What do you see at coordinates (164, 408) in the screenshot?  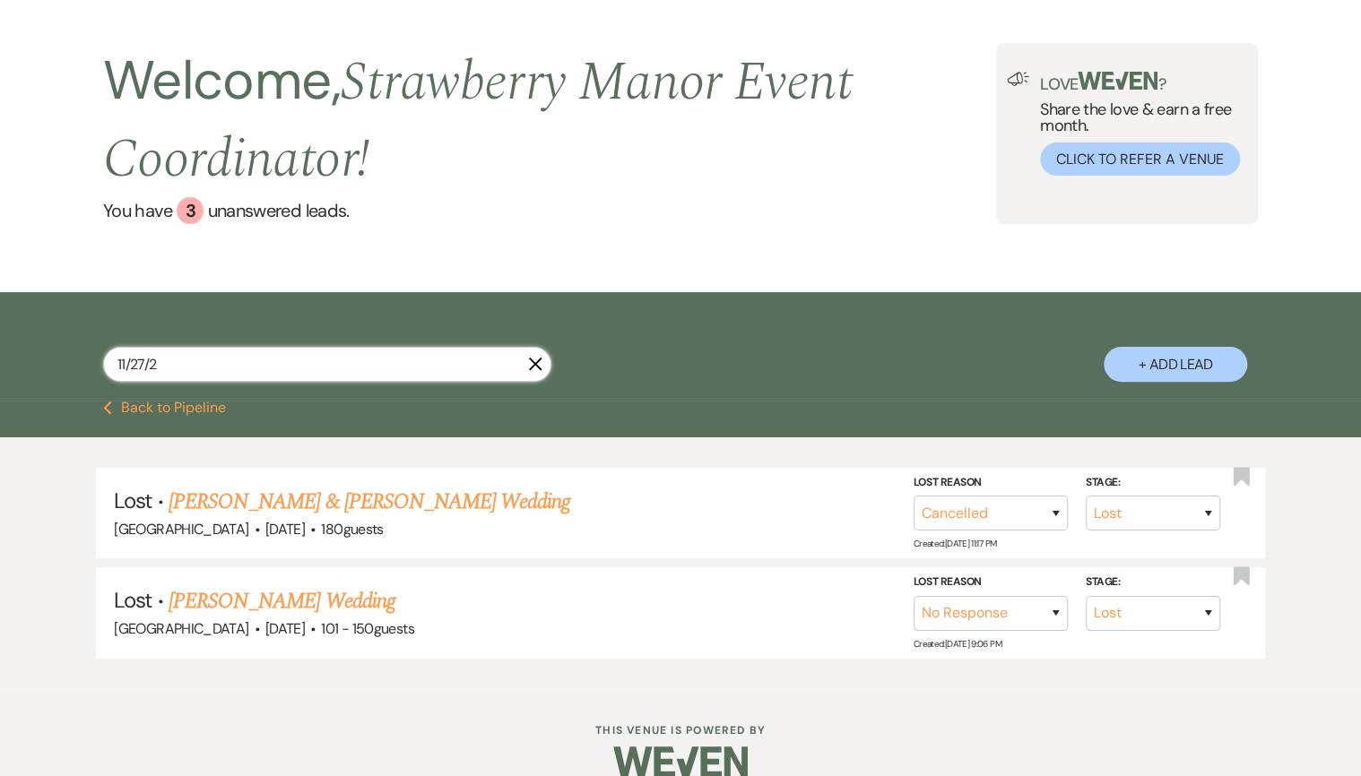 I see `button: Back to Pipeline` at bounding box center [164, 408].